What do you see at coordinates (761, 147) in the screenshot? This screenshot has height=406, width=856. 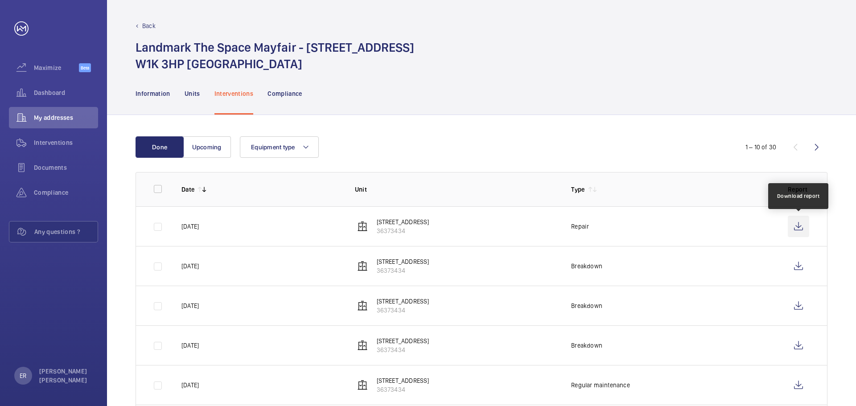 I see `div: 1 – 10 of 30` at bounding box center [761, 147].